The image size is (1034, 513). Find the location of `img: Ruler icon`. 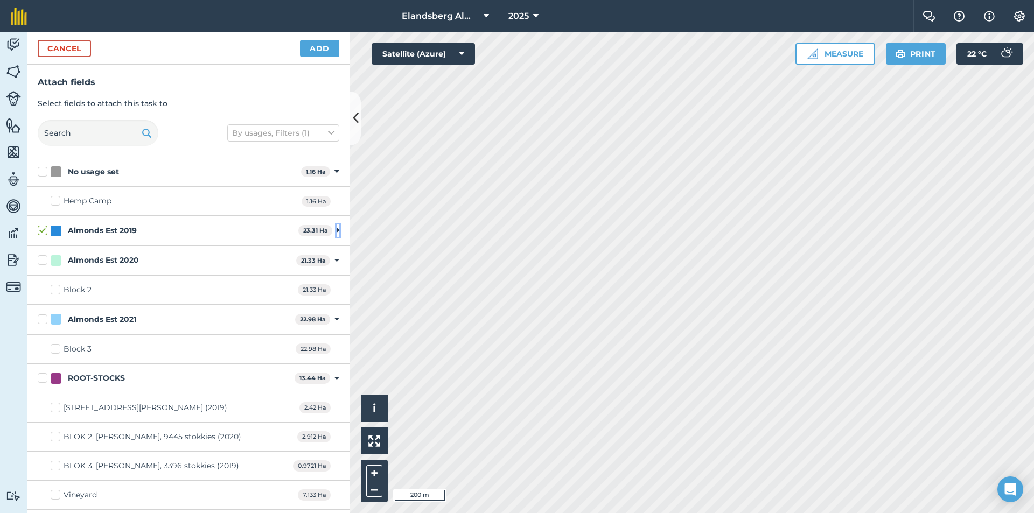

img: Ruler icon is located at coordinates (813, 54).